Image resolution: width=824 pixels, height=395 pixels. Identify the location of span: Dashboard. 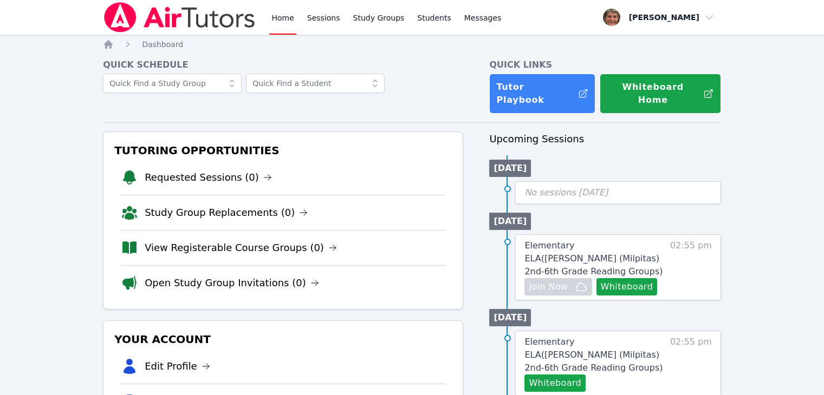
(162, 44).